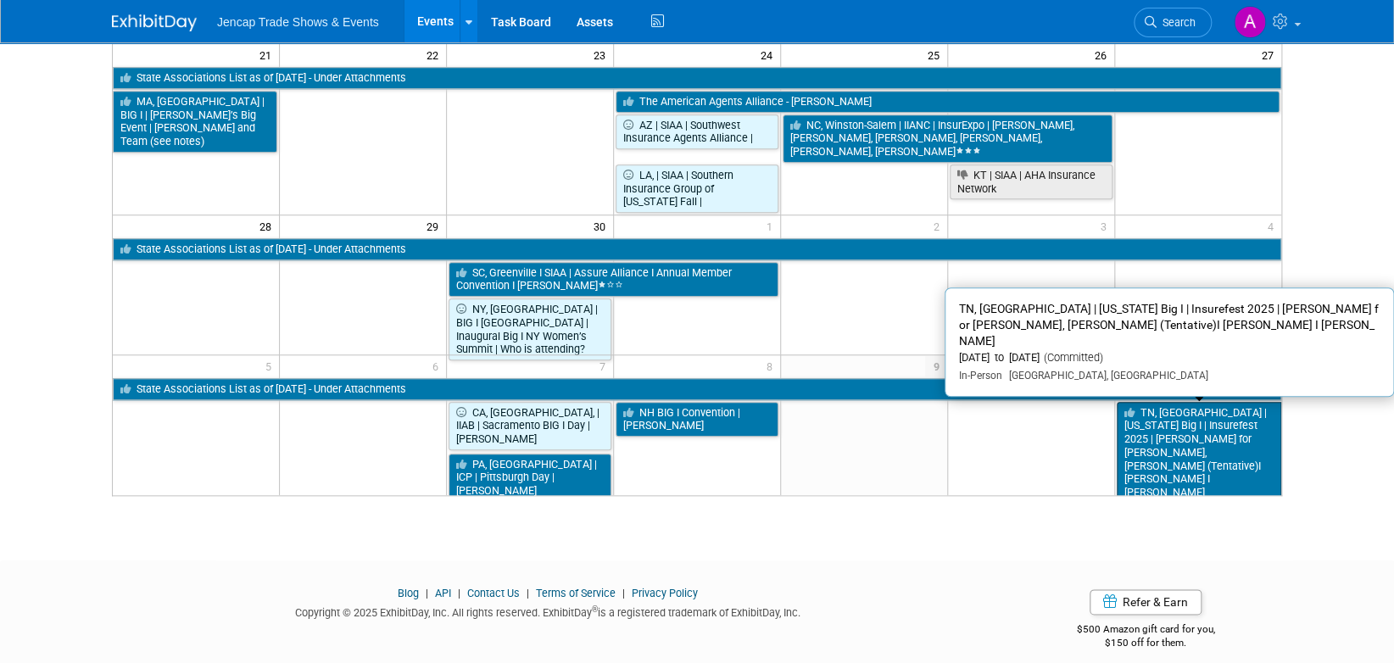 Image resolution: width=1394 pixels, height=663 pixels. Describe the element at coordinates (697, 131) in the screenshot. I see `a: AZ | SIAA | Southwest Insurance Agents Alliance |` at that location.